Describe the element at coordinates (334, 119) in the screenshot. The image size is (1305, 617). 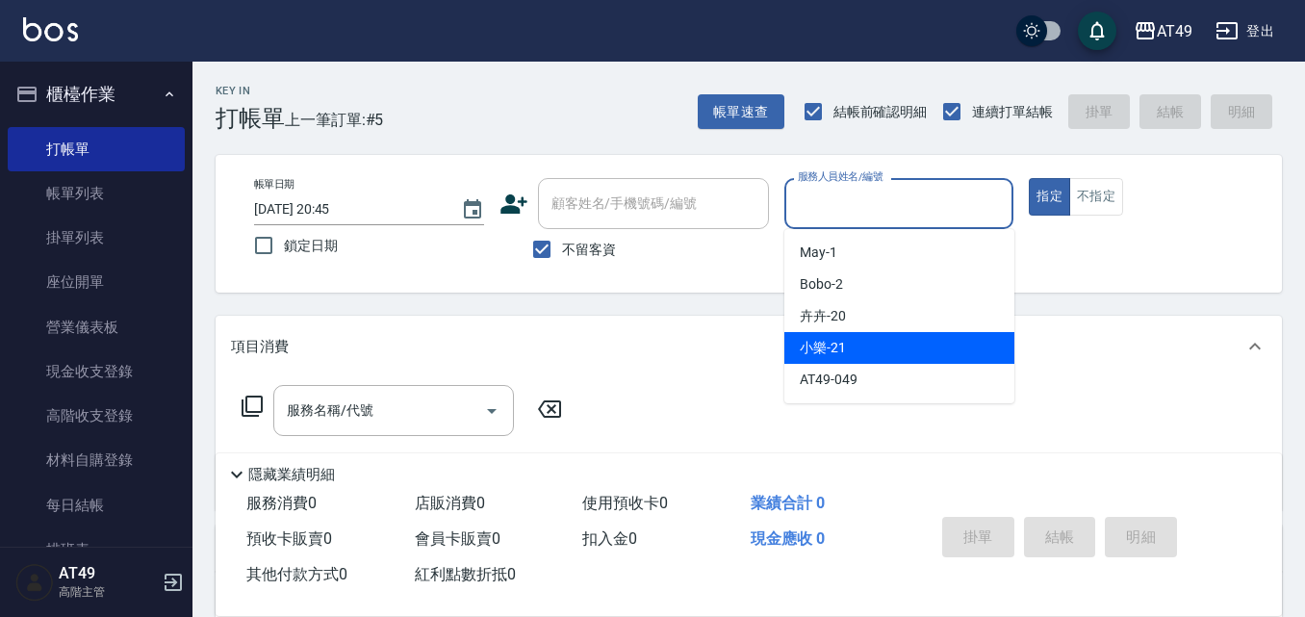
I see `span: 上一筆訂單:#5` at that location.